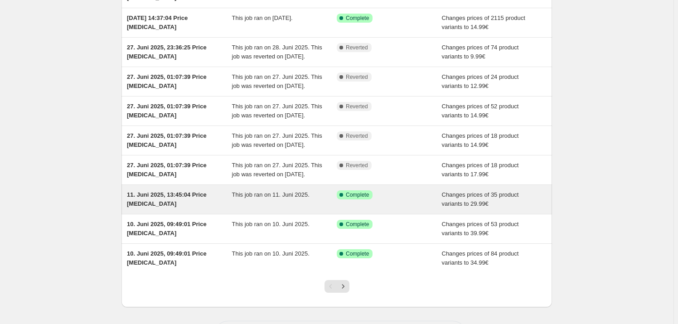 The image size is (678, 324). What do you see at coordinates (271, 195) in the screenshot?
I see `span: This job ran on 11. Juni 2025.` at bounding box center [271, 195].